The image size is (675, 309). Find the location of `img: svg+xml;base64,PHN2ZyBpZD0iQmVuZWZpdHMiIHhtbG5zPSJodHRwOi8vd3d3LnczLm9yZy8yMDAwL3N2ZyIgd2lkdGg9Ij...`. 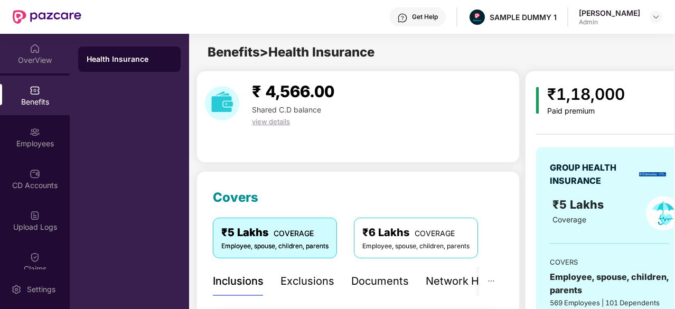

img: svg+xml;base64,PHN2ZyBpZD0iQmVuZWZpdHMiIHhtbG5zPSJodHRwOi8vd3d3LnczLm9yZy8yMDAwL3N2ZyIgd2lkdGg9Ij... is located at coordinates (35, 90).